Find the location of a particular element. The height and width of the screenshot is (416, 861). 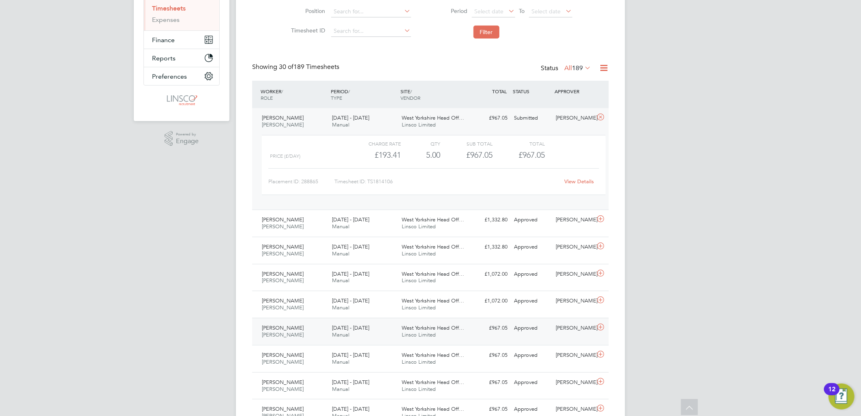

label: Timesheet ID is located at coordinates (307, 30).